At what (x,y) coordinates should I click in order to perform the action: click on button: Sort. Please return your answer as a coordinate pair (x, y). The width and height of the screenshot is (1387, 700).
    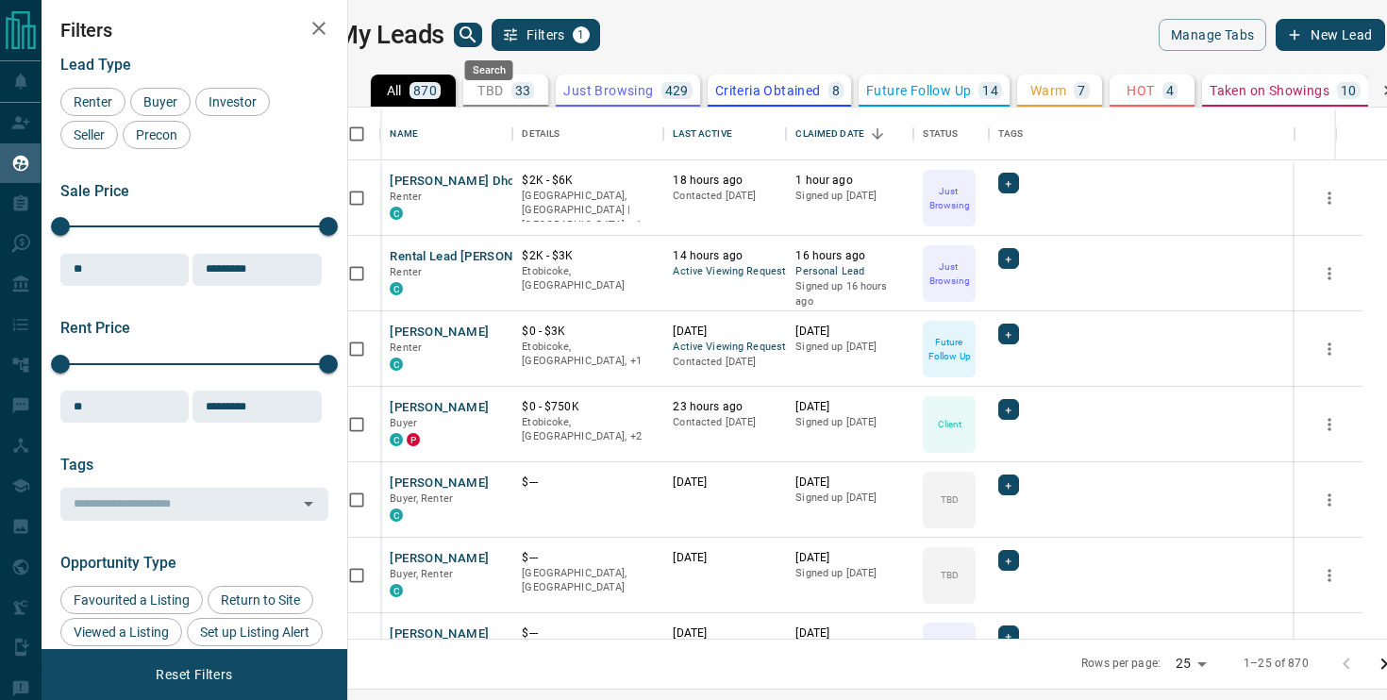
    Looking at the image, I should click on (878, 134).